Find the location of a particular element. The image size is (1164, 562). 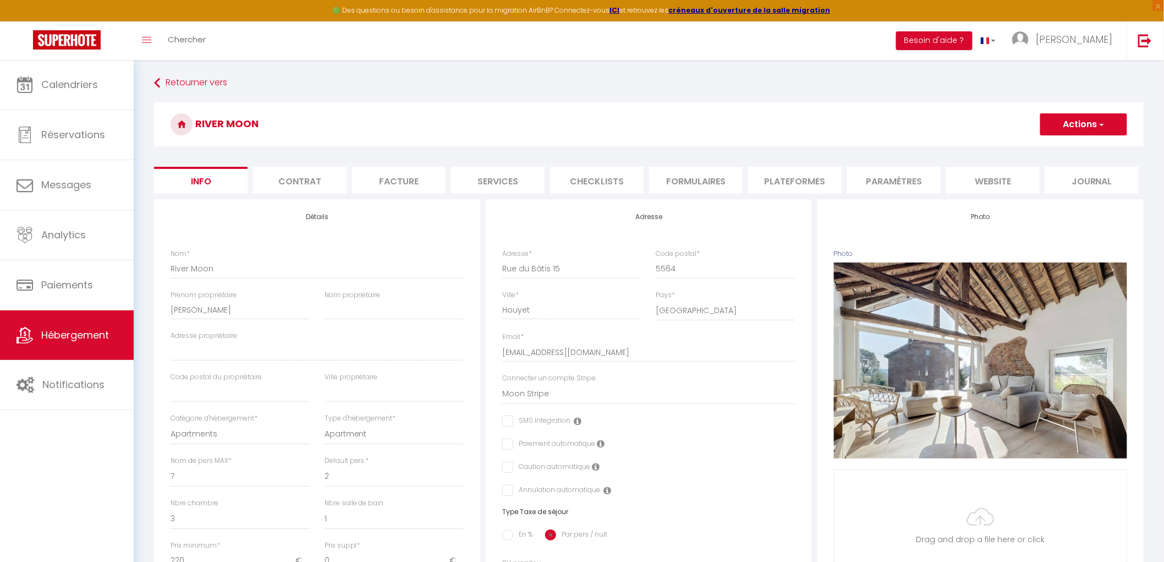

h6: Type Taxe de séjour is located at coordinates (649, 512).